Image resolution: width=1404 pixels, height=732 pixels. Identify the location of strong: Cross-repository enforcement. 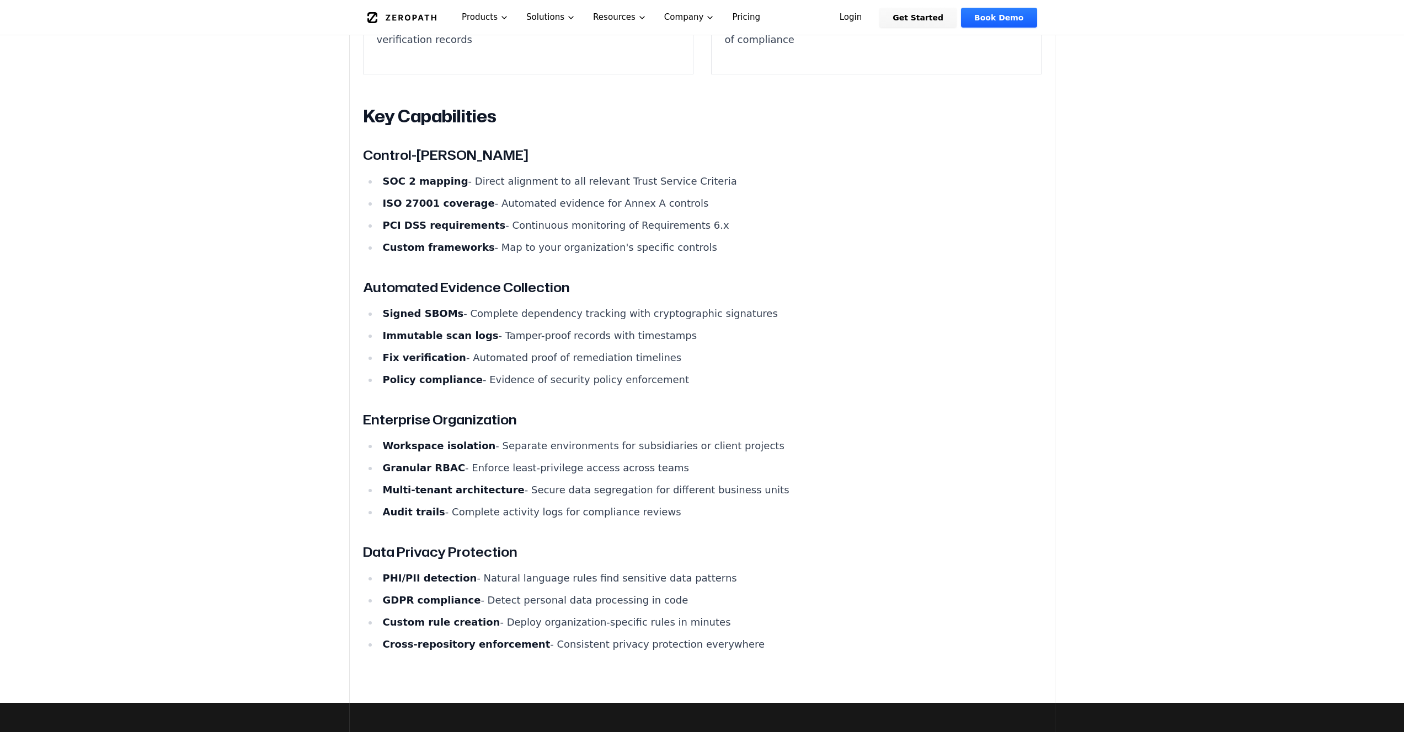
(466, 644).